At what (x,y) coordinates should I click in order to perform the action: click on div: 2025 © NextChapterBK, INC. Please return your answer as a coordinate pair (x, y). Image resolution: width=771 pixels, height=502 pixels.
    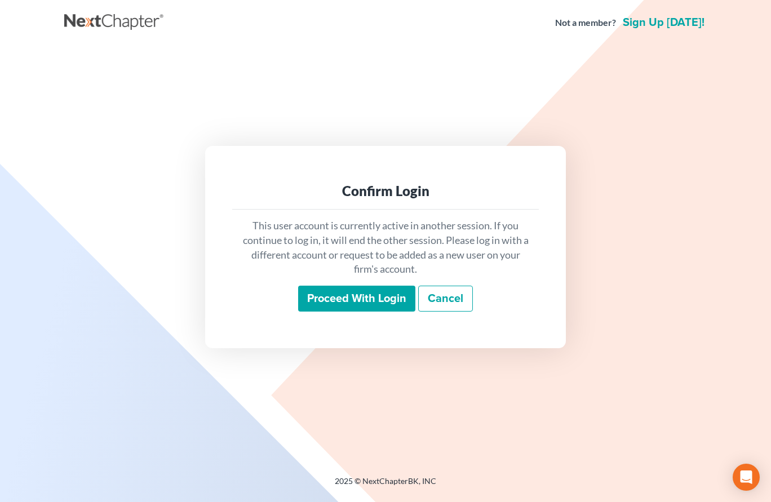
    Looking at the image, I should click on (386, 486).